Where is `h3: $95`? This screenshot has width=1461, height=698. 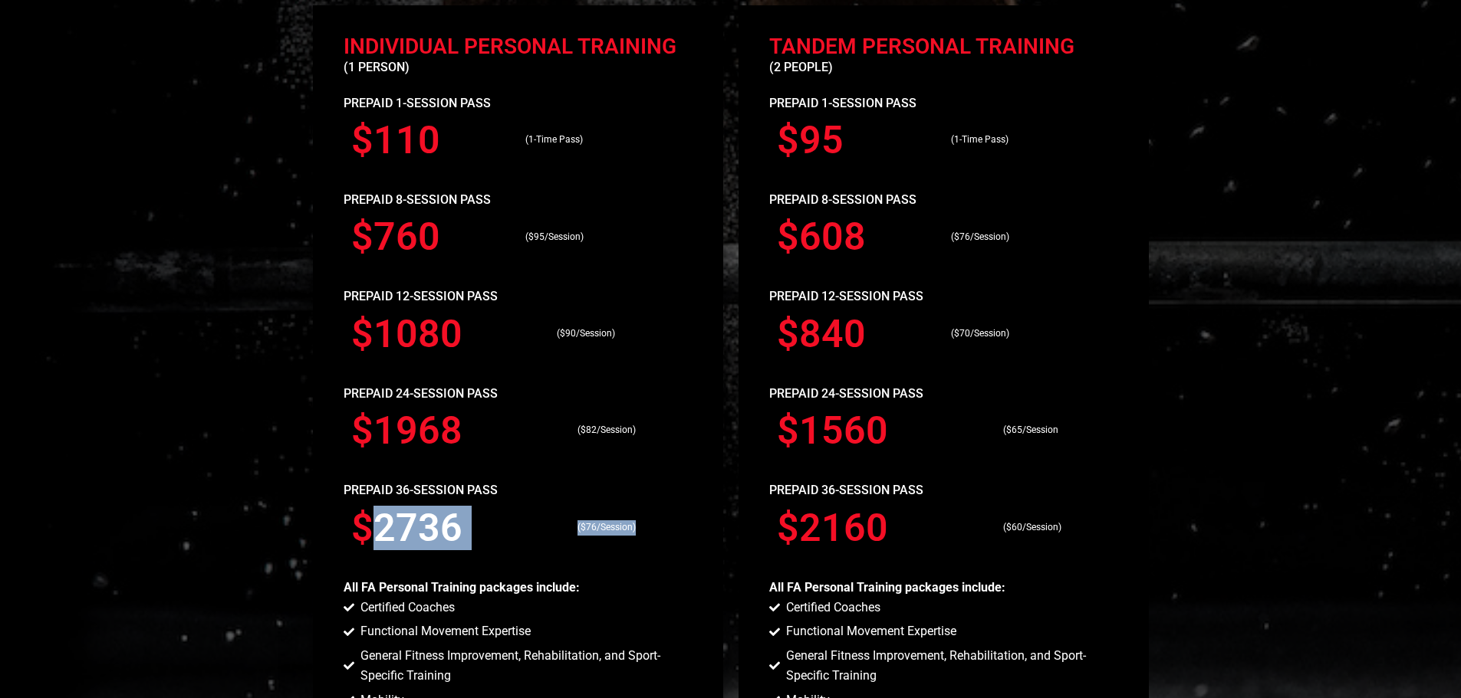
h3: $95 is located at coordinates (856, 140).